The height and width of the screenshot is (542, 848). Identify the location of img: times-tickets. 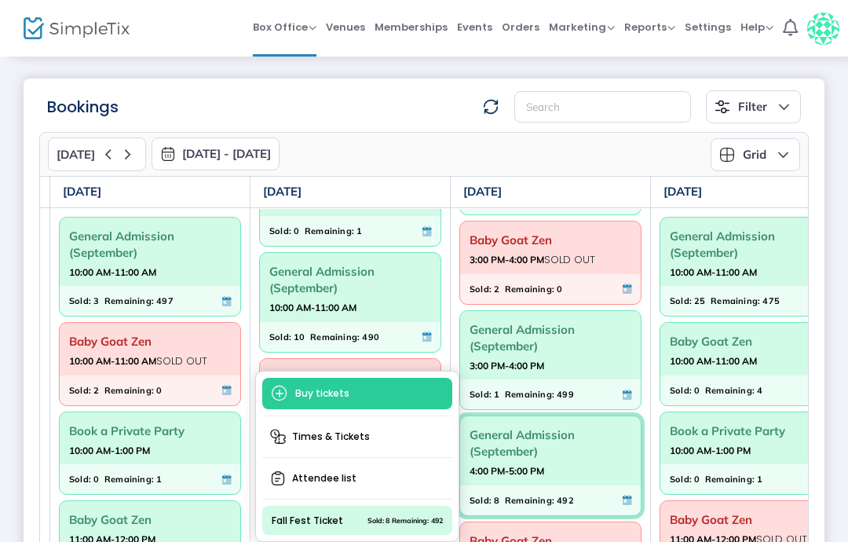
(278, 436).